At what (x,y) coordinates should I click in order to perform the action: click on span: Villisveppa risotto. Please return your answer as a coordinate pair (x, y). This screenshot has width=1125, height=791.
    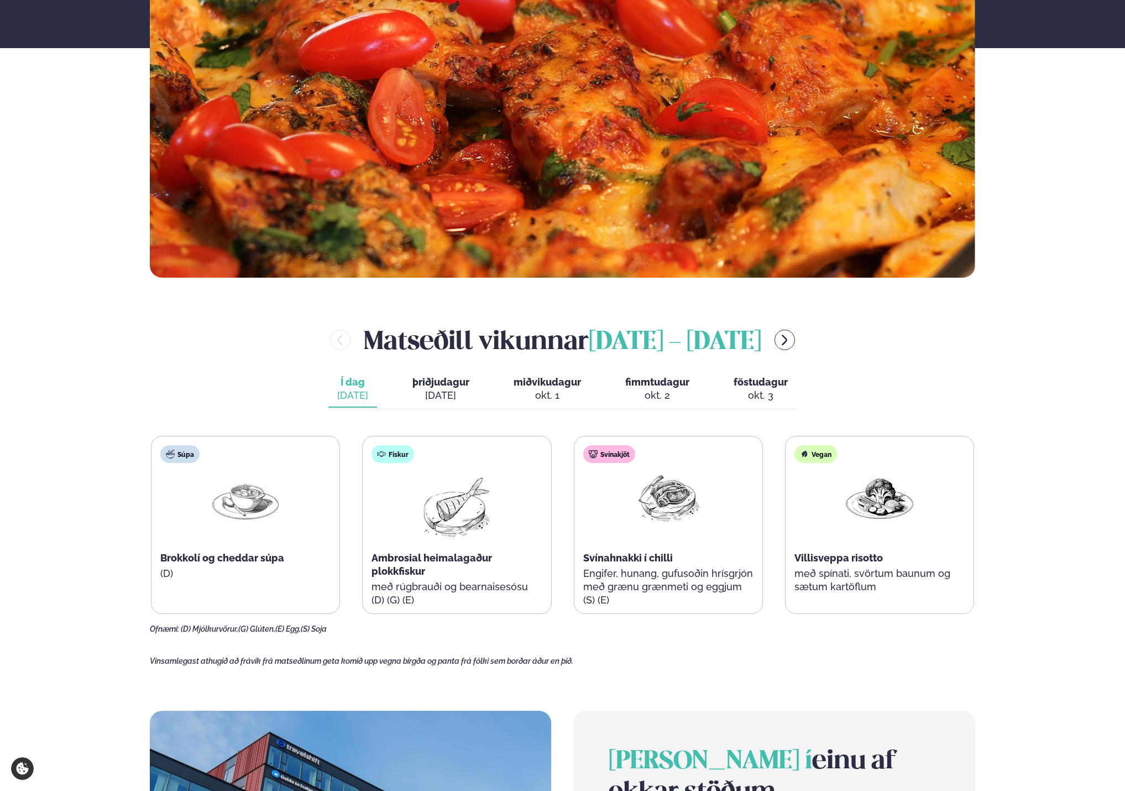
    Looking at the image, I should click on (839, 557).